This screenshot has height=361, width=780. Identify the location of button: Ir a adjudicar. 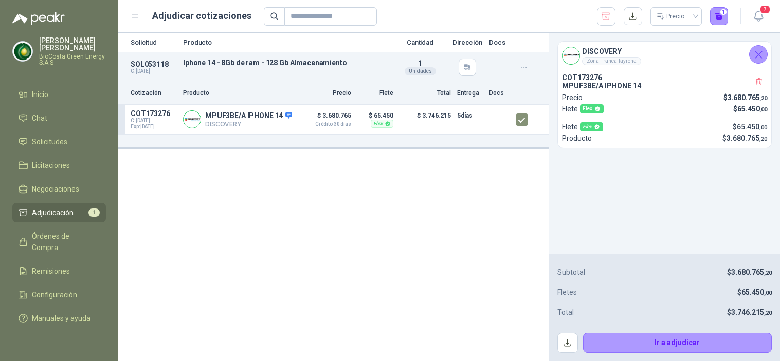
(678, 343).